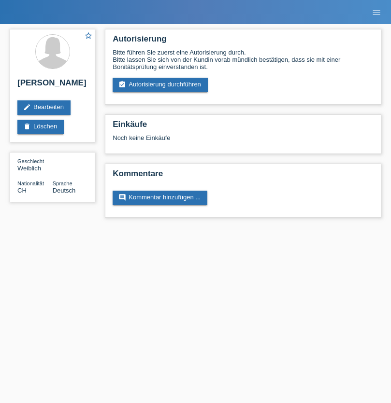  What do you see at coordinates (243, 59) in the screenshot?
I see `div: Bitte führen Sie zuerst eine Autorisierung durch. Bitte lassen Sie sich von der Kundin vorab münd...` at bounding box center [243, 59].